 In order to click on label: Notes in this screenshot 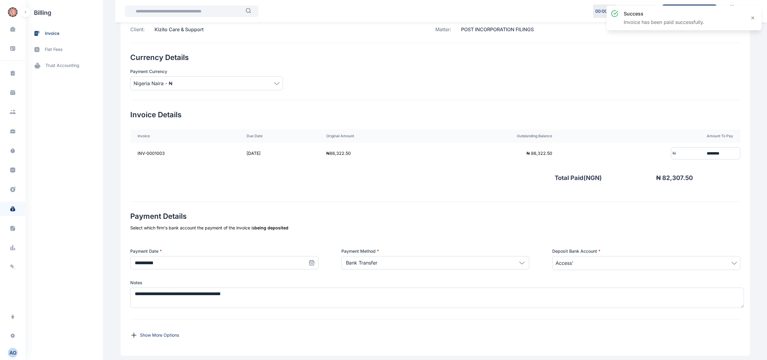, I will do `click(435, 282)`.